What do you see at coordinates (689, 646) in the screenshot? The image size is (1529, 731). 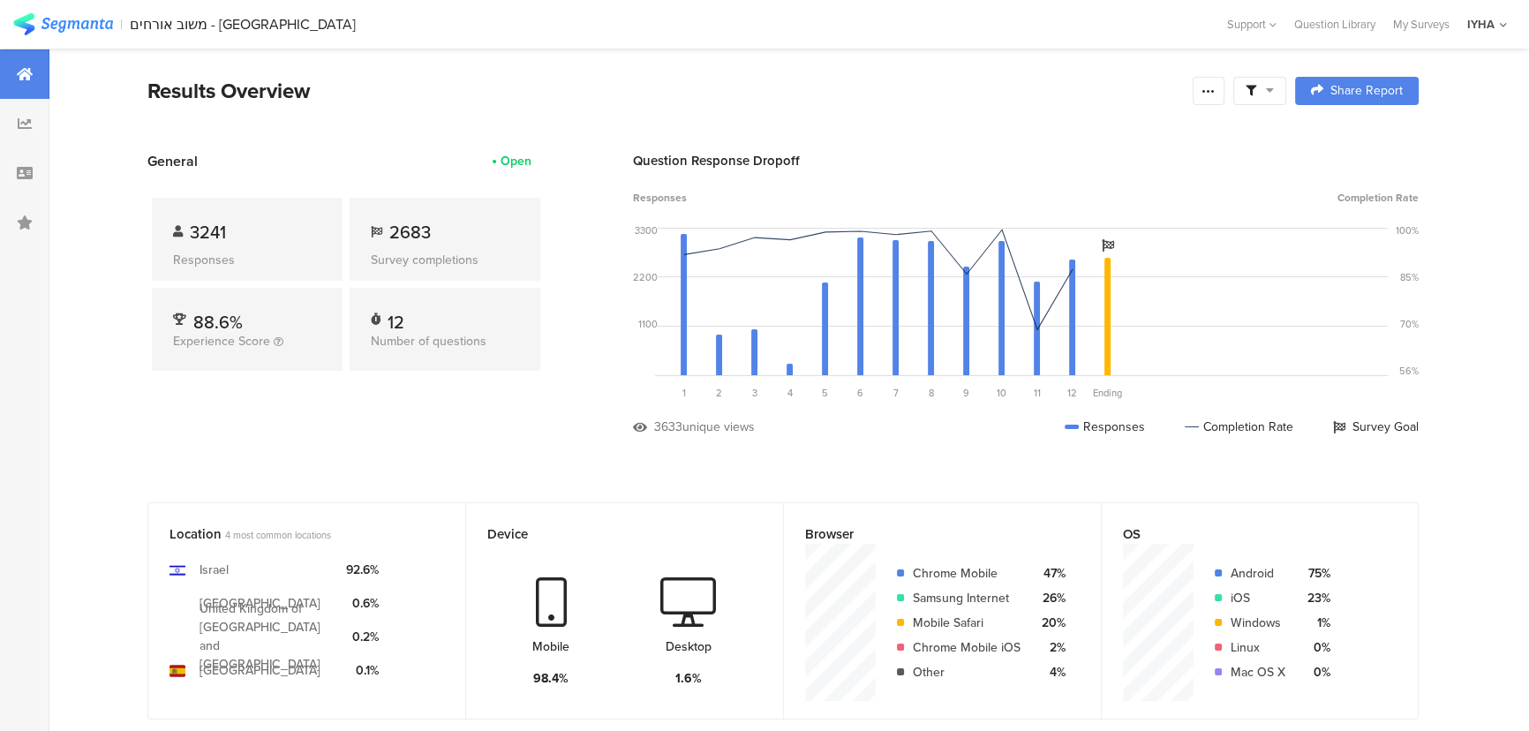 I see `div: Desktop` at bounding box center [689, 646].